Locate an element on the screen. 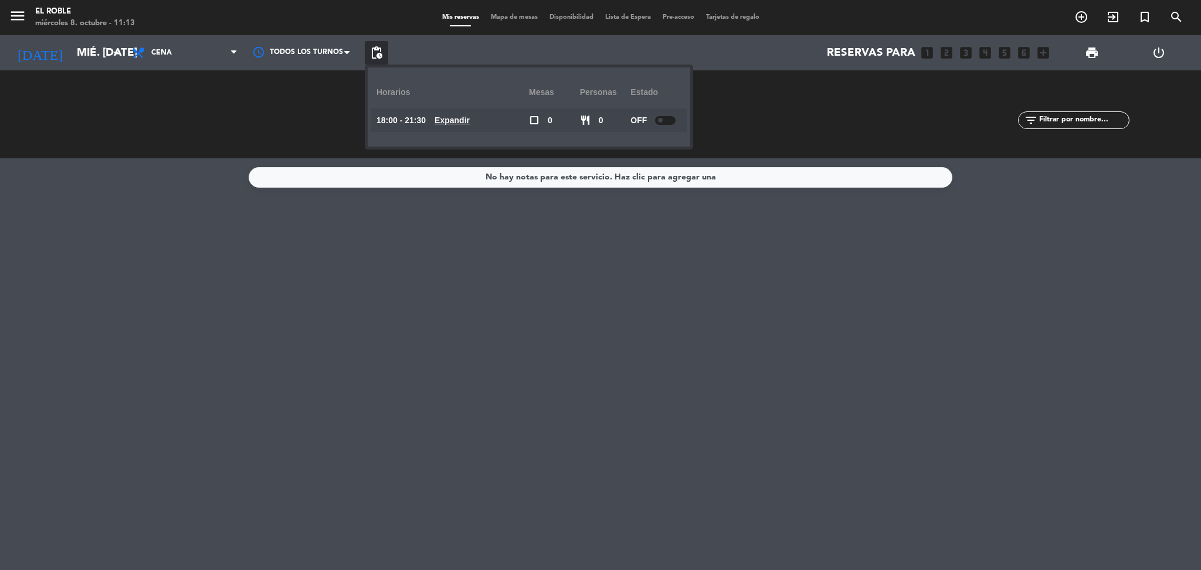 The width and height of the screenshot is (1201, 570). i: looks_two is located at coordinates (946, 53).